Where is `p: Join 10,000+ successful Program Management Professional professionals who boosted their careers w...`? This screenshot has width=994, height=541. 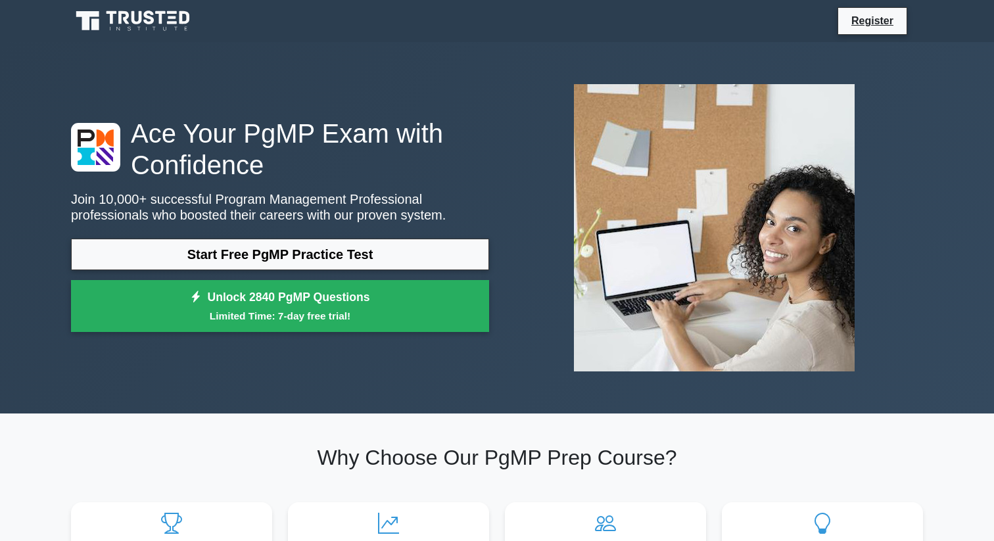 p: Join 10,000+ successful Program Management Professional professionals who boosted their careers w... is located at coordinates (280, 207).